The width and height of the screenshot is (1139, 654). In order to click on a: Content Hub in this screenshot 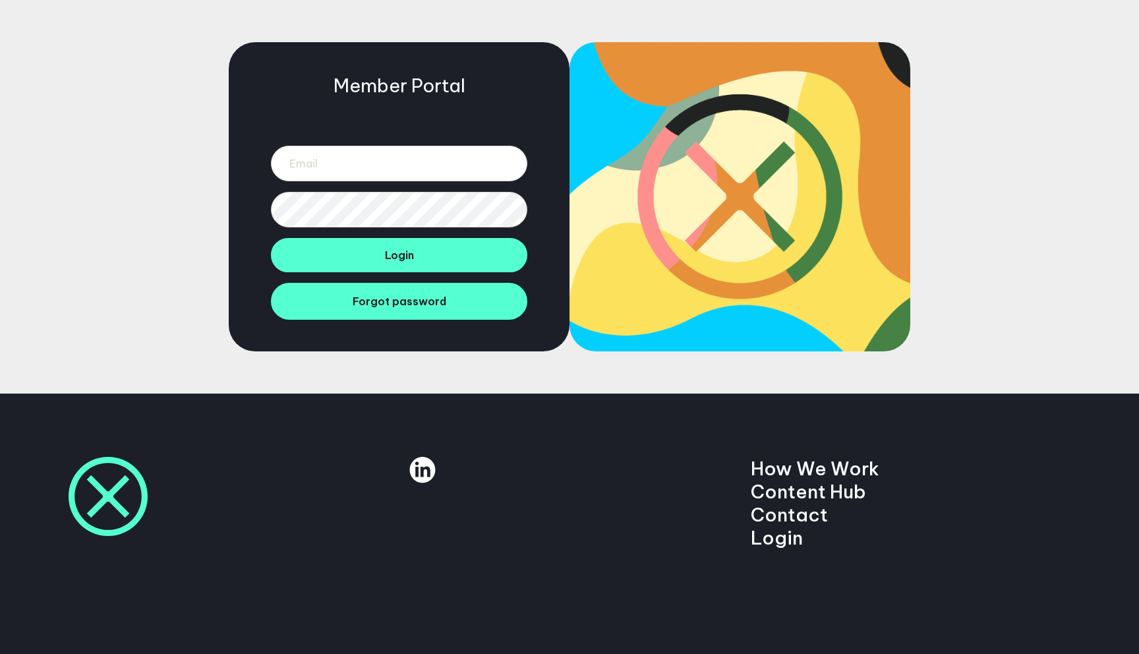, I will do `click(808, 491)`.